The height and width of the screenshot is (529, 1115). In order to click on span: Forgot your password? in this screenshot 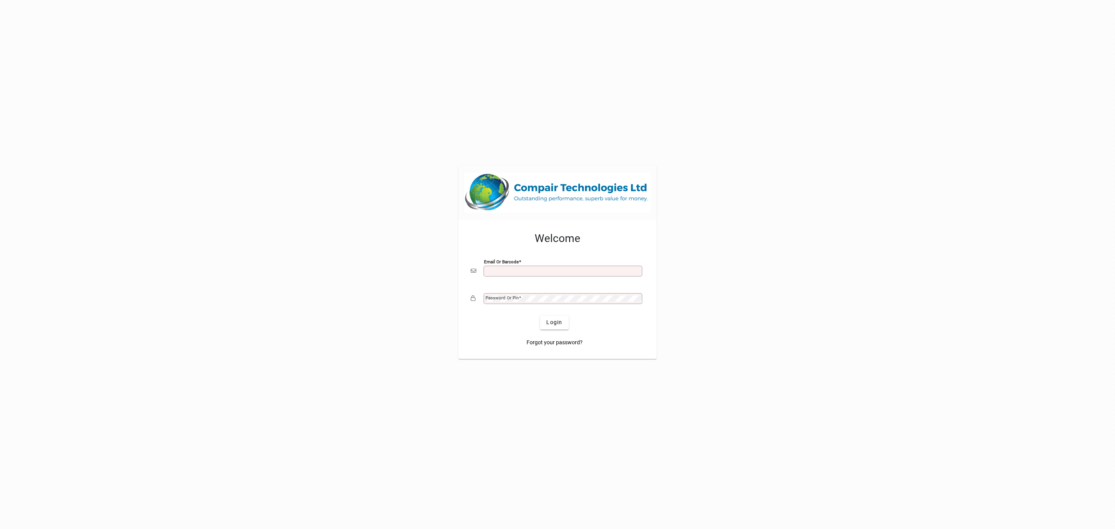, I will do `click(554, 342)`.